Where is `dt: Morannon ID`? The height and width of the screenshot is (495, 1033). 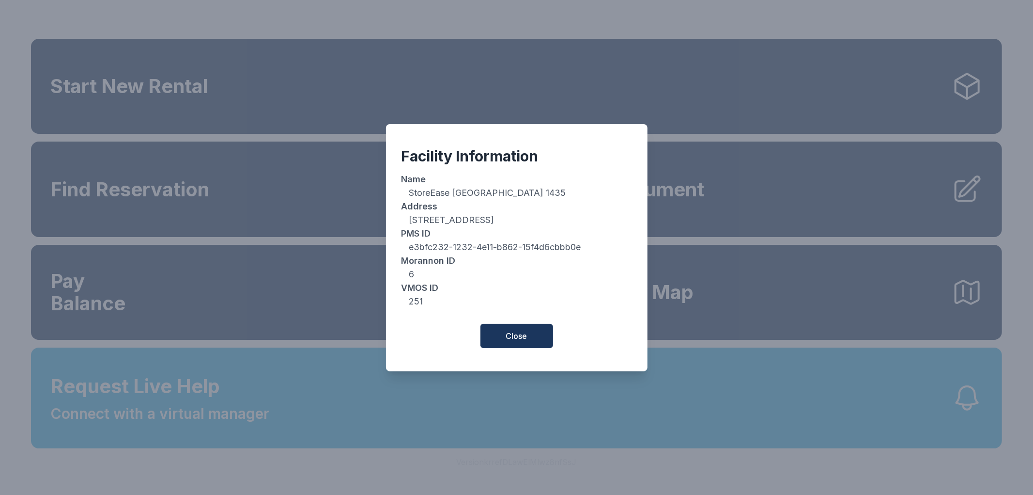 dt: Morannon ID is located at coordinates (517, 261).